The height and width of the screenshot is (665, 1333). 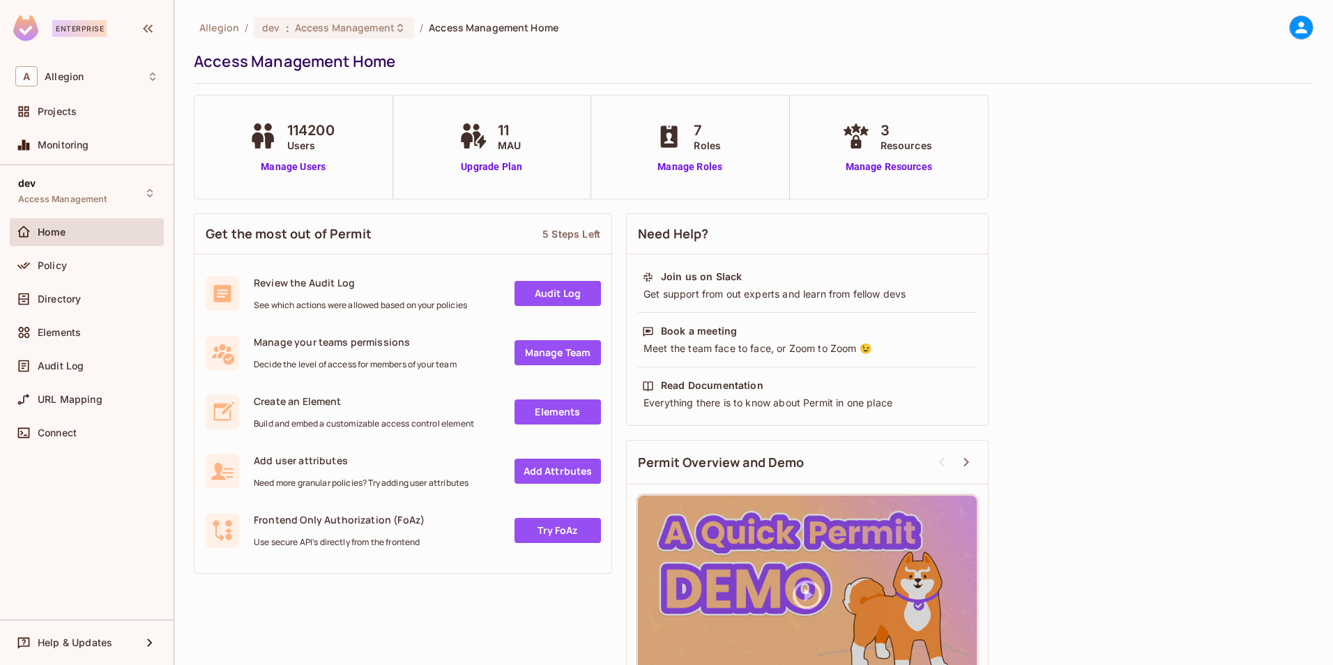 I want to click on span: Review the Audit Log, so click(x=360, y=282).